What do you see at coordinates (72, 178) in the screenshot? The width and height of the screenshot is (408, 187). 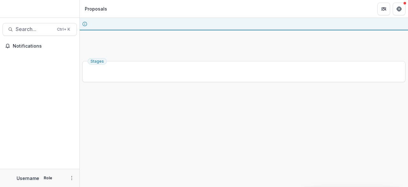 I see `button: More` at bounding box center [72, 178].